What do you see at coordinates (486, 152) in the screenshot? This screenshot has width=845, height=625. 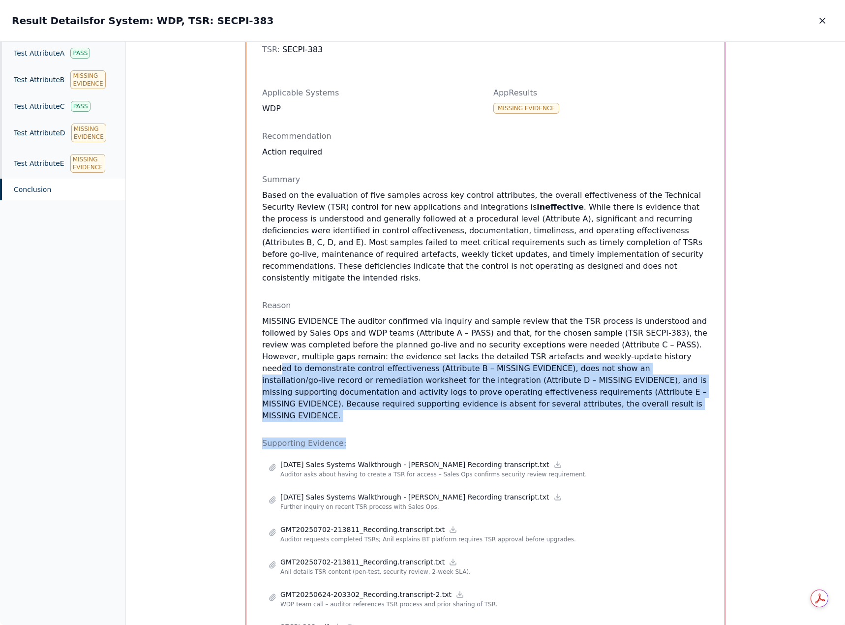 I see `div: Action required` at bounding box center [486, 152].